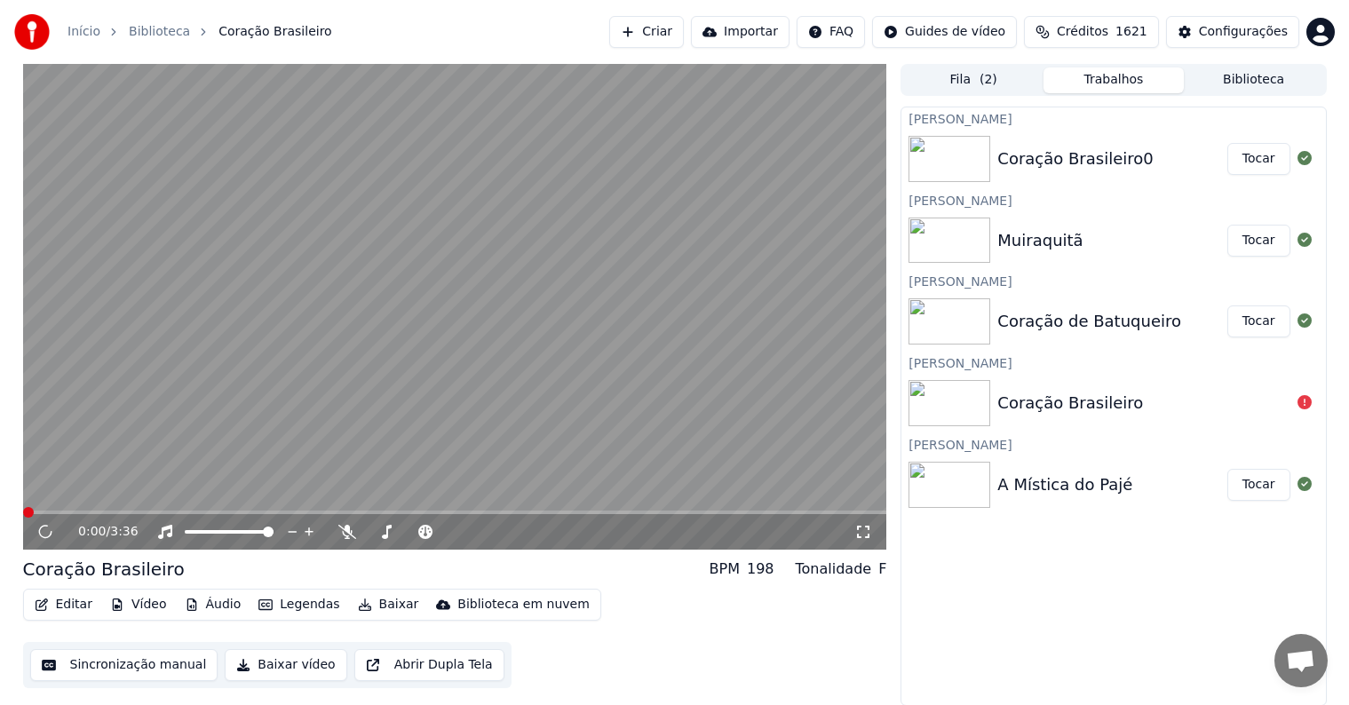 Image resolution: width=1349 pixels, height=705 pixels. I want to click on button: Editar, so click(63, 605).